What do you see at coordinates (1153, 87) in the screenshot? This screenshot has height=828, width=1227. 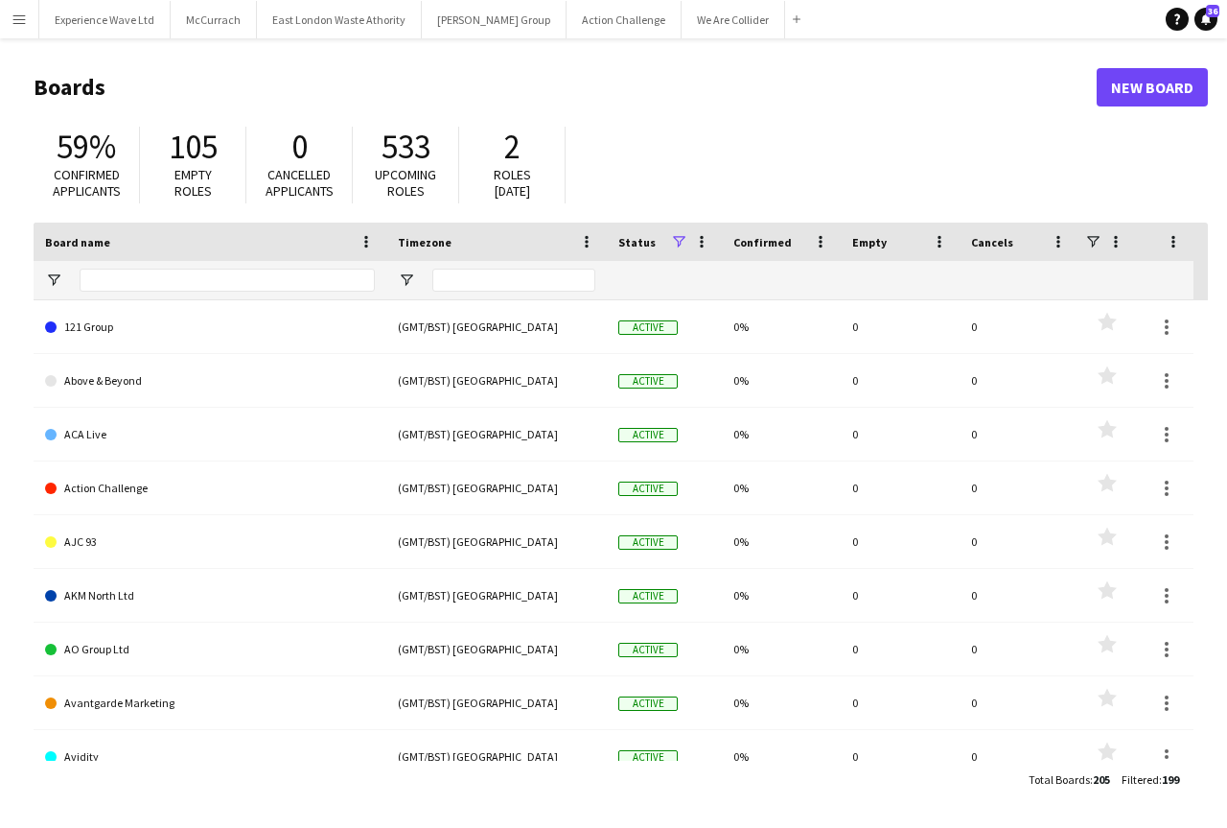 I see `a: New Board` at bounding box center [1153, 87].